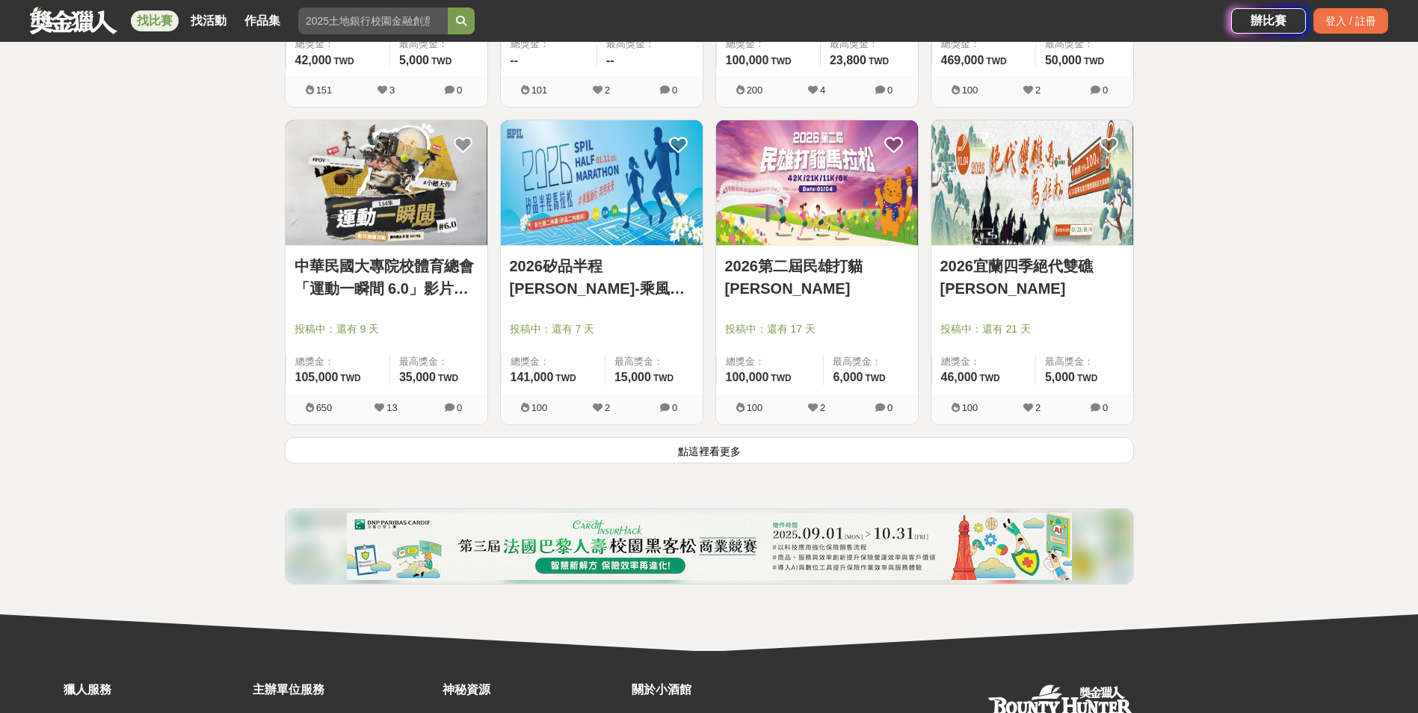 The height and width of the screenshot is (713, 1418). Describe the element at coordinates (209, 21) in the screenshot. I see `a: 找活動` at that location.